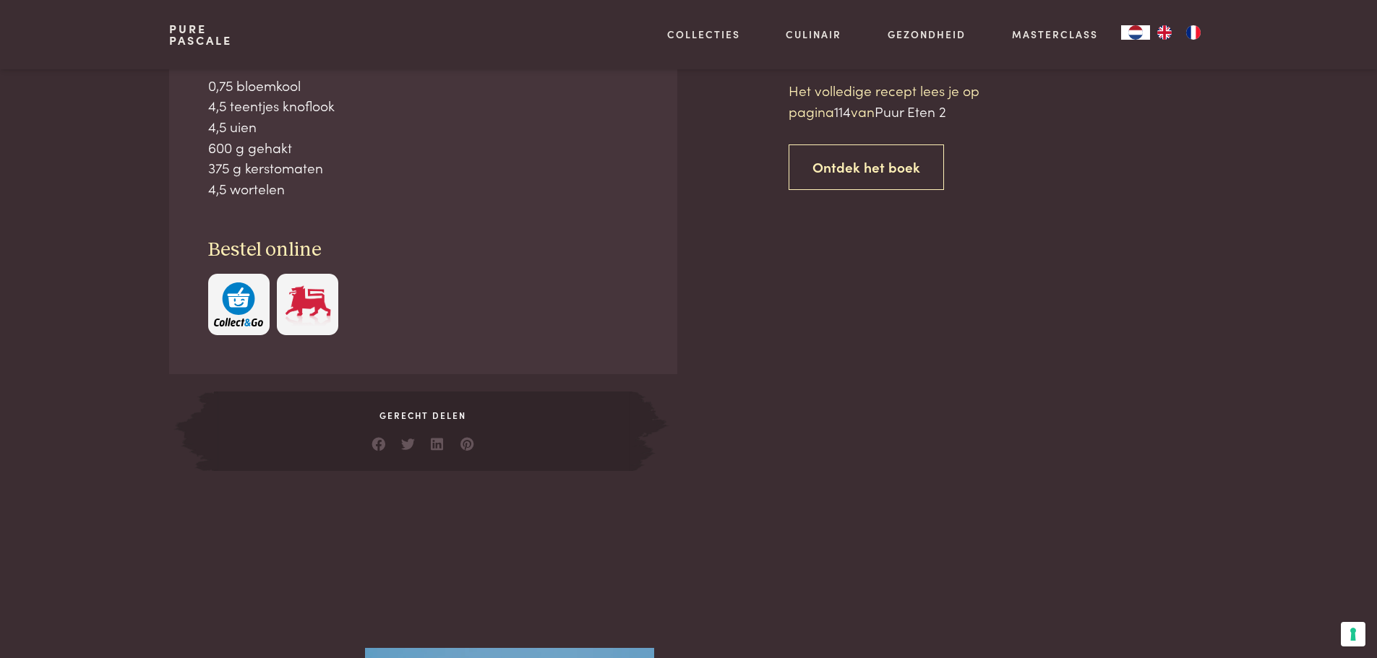  I want to click on a: EN, so click(1164, 33).